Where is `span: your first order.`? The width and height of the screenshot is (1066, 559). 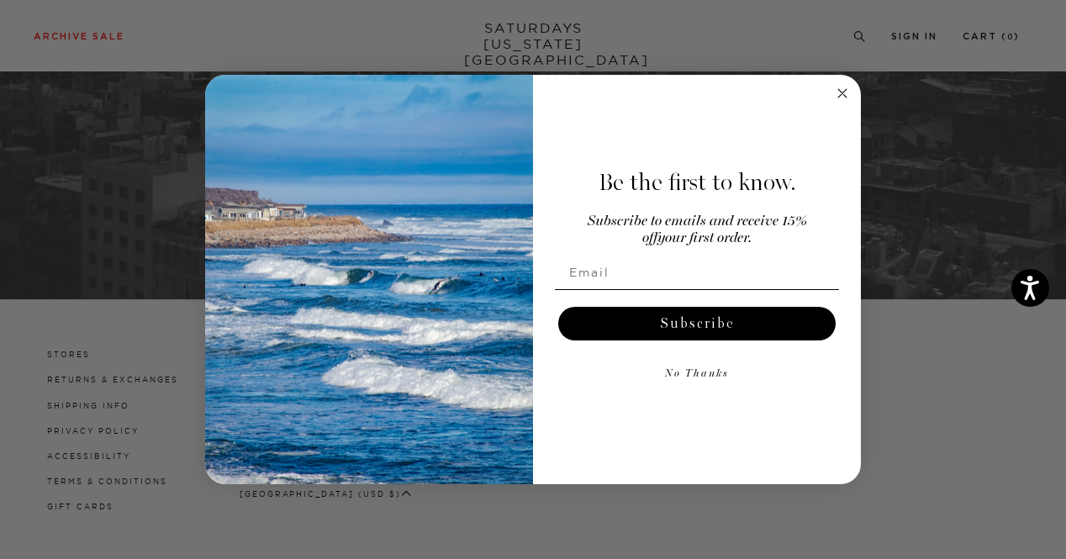 span: your first order. is located at coordinates (705, 238).